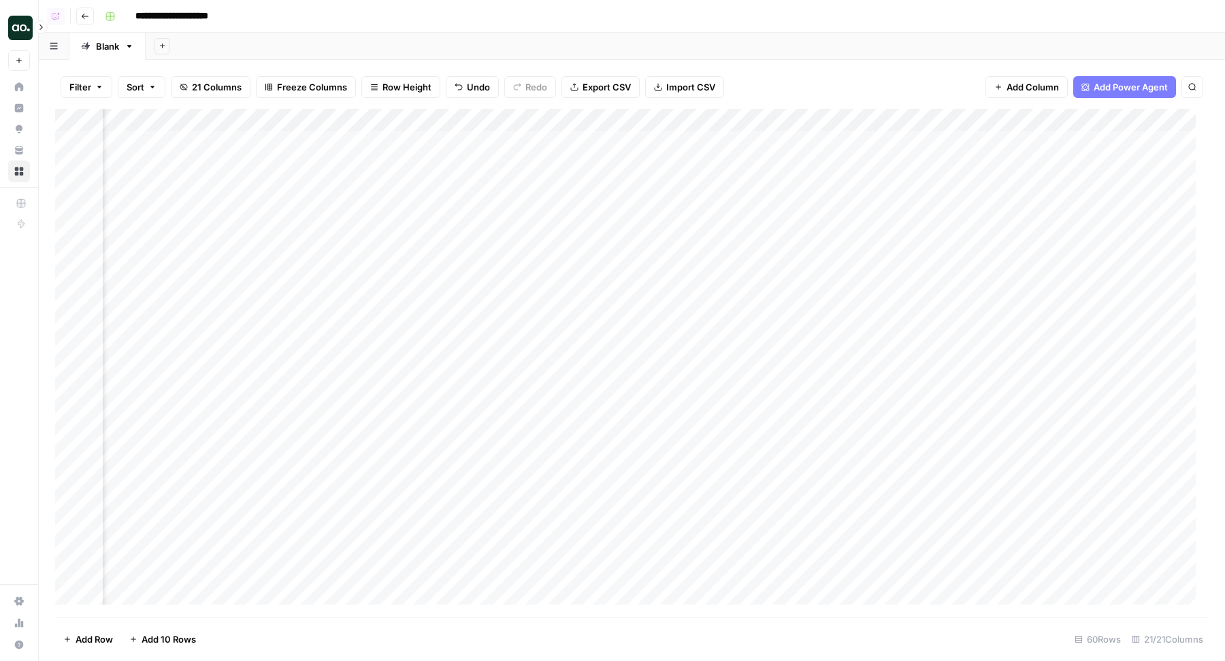 The height and width of the screenshot is (661, 1225). I want to click on img: AirOps Builders Logo, so click(20, 28).